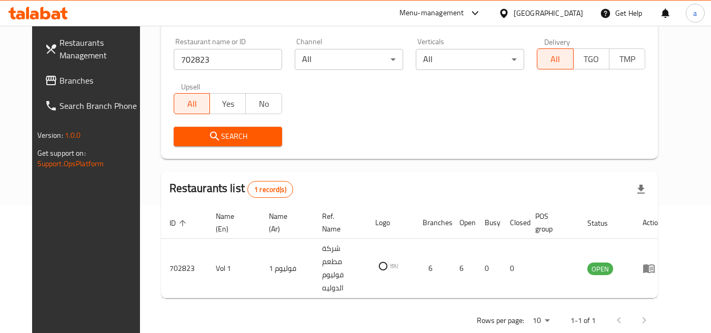  What do you see at coordinates (228, 136) in the screenshot?
I see `button: Search` at bounding box center [228, 136].